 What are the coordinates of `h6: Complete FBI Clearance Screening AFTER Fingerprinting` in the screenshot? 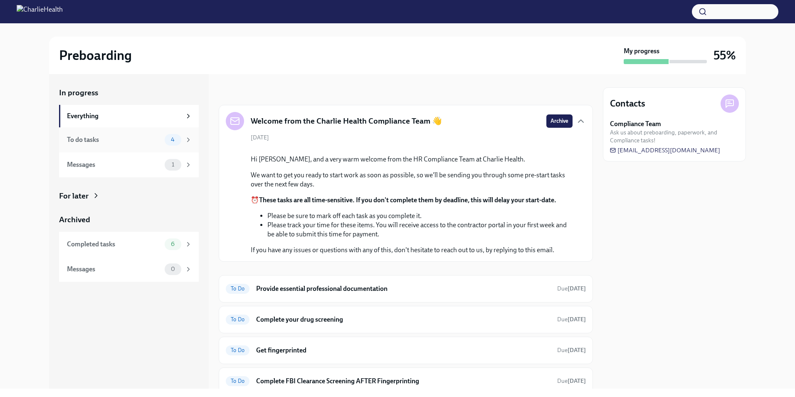 It's located at (404, 381).